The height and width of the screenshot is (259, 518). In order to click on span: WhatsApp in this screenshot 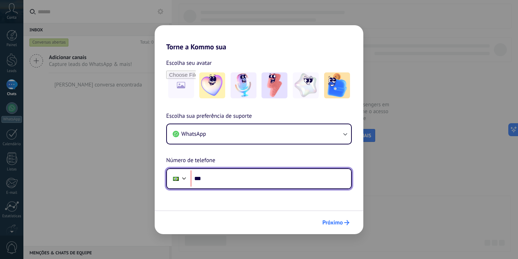, I will do `click(194, 134)`.